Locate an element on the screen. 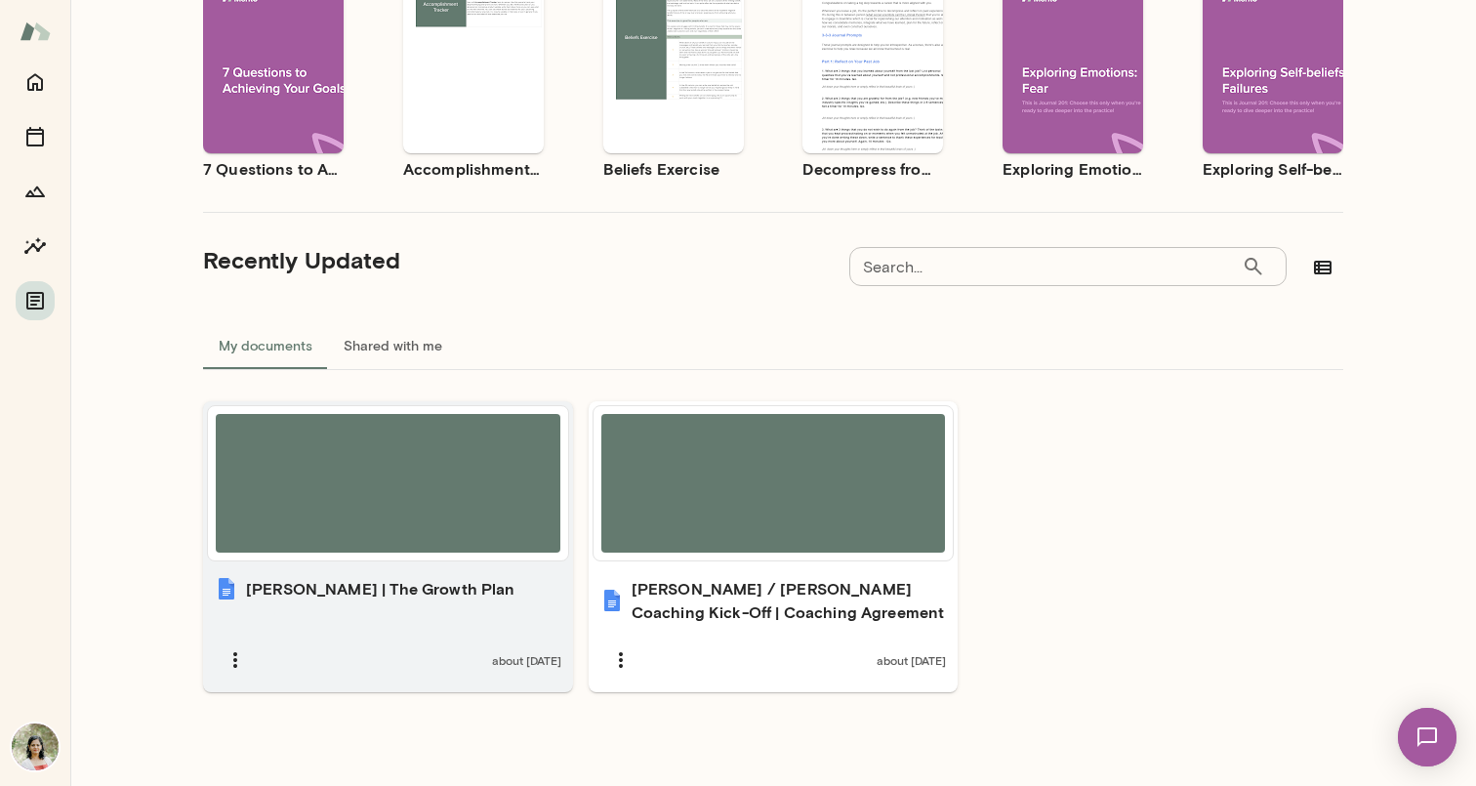 Image resolution: width=1476 pixels, height=786 pixels. button: Home is located at coordinates (35, 82).